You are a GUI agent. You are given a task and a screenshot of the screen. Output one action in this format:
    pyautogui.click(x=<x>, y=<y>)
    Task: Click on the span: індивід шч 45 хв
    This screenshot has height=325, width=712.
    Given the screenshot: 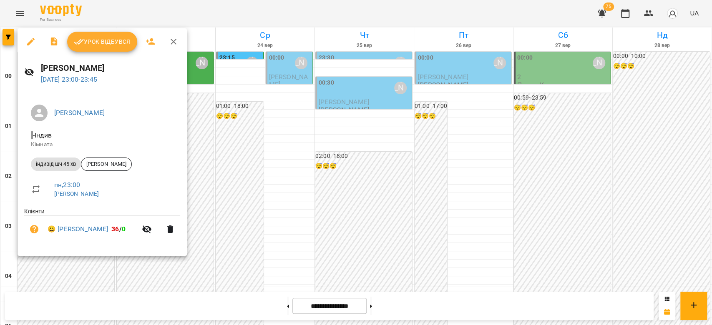 What is the action you would take?
    pyautogui.click(x=56, y=164)
    